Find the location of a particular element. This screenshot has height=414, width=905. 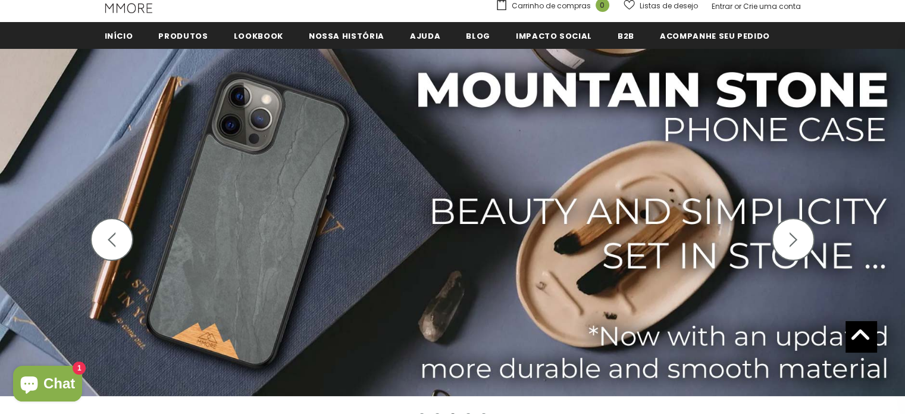

a: Início is located at coordinates (119, 35).